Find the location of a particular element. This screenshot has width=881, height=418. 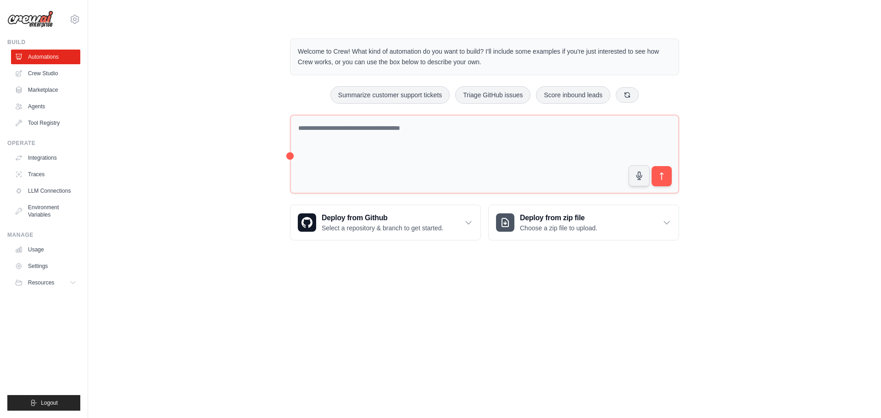

button: Logout is located at coordinates (44, 403).